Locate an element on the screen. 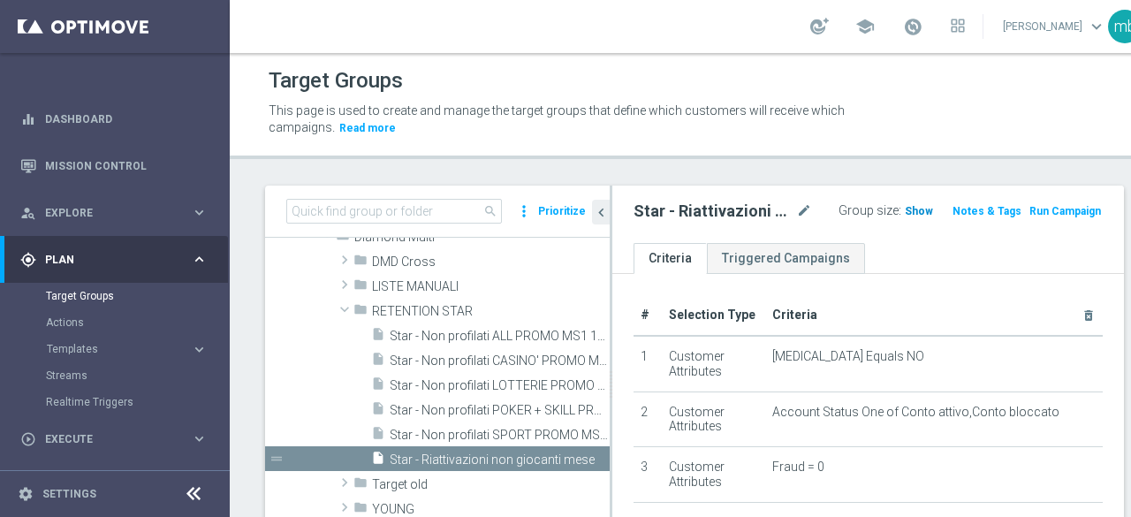  span: Account Status One of Conto attivo,Conto bloccato is located at coordinates (915, 412).